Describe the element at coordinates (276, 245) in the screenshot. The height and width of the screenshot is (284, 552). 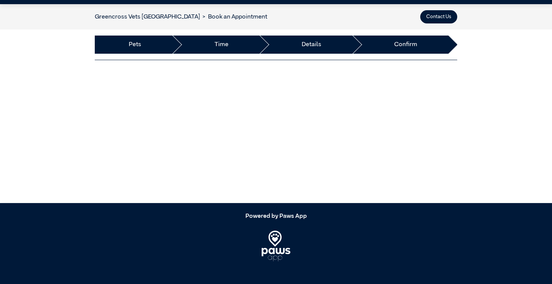
I see `img: PawsApp` at that location.